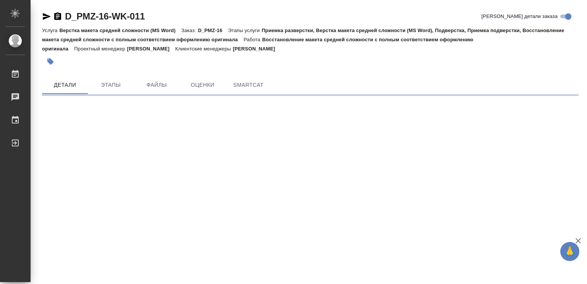  Describe the element at coordinates (105, 16) in the screenshot. I see `a: D_PMZ-16-WK-011` at that location.